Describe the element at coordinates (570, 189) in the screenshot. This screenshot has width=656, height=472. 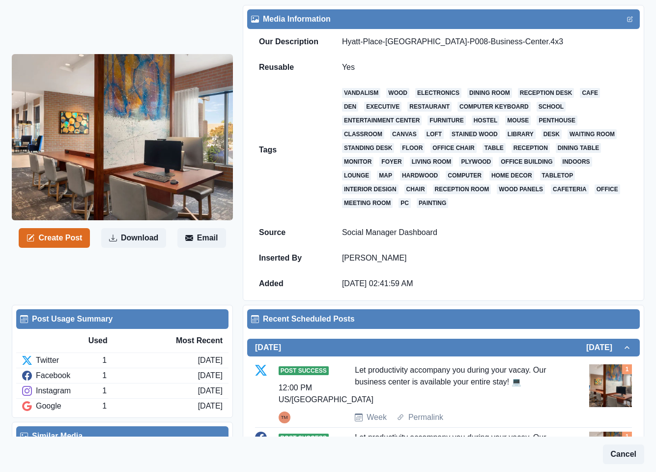
I see `a: cafeteria` at that location.